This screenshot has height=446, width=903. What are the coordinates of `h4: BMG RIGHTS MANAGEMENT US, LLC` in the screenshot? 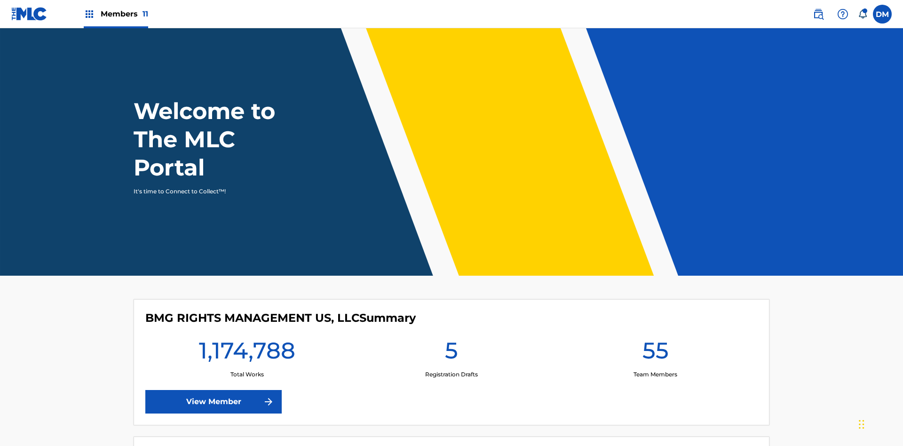 It's located at (280, 318).